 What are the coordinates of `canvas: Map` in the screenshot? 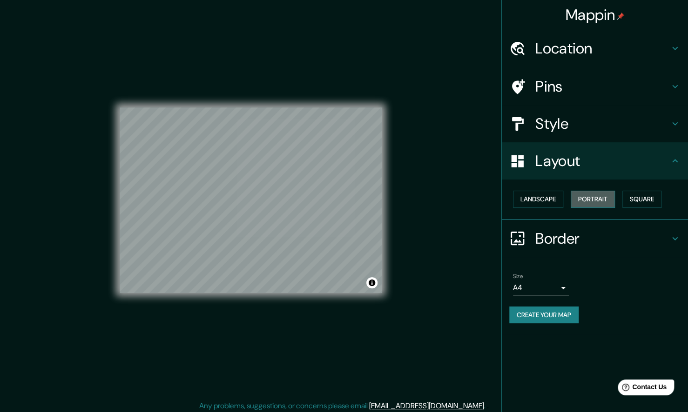 It's located at (251, 200).